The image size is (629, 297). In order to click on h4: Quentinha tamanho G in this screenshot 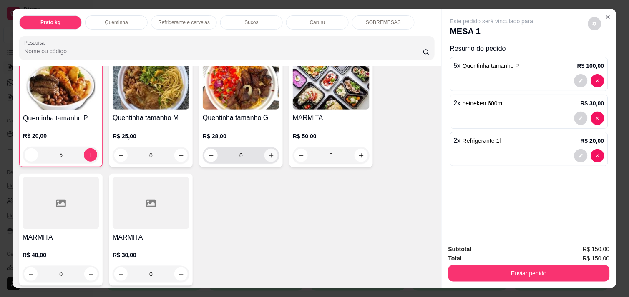, I will do `click(241, 118)`.